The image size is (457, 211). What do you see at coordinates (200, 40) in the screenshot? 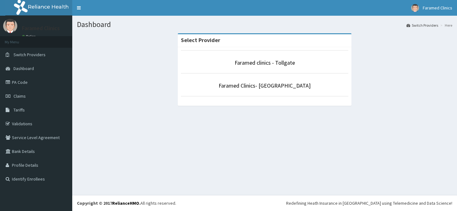
I see `strong: Select Provider` at bounding box center [200, 40].